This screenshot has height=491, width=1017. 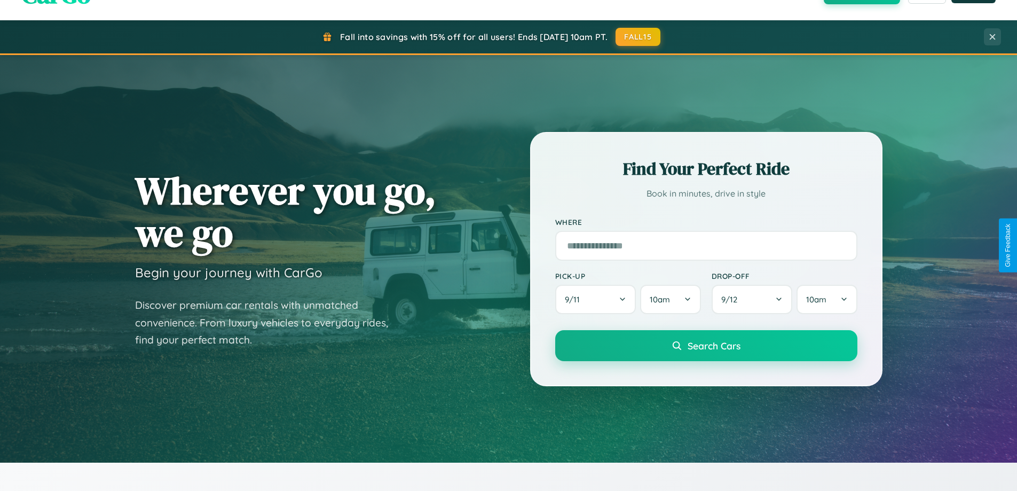 What do you see at coordinates (638, 37) in the screenshot?
I see `button: FALL15` at bounding box center [638, 37].